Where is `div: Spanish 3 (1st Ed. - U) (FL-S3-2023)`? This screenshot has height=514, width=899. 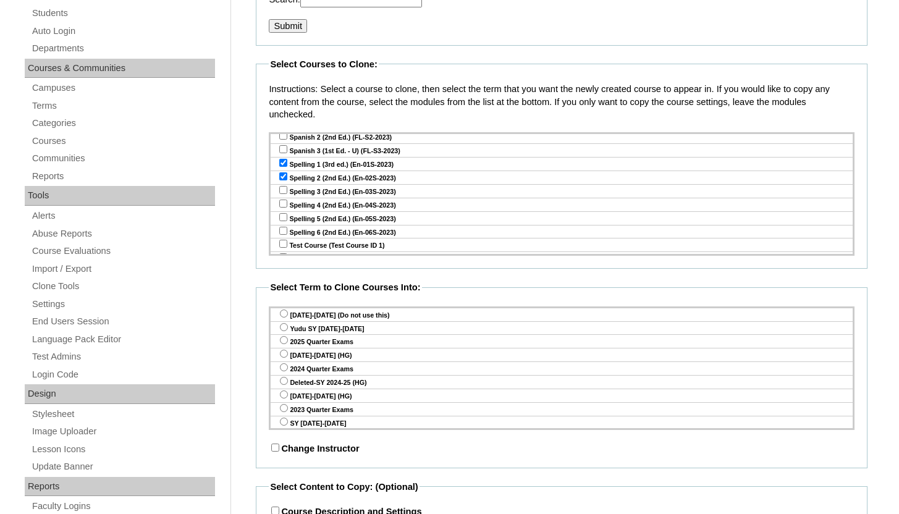
div: Spanish 3 (1st Ed. - U) (FL-S3-2023) is located at coordinates (562, 151).